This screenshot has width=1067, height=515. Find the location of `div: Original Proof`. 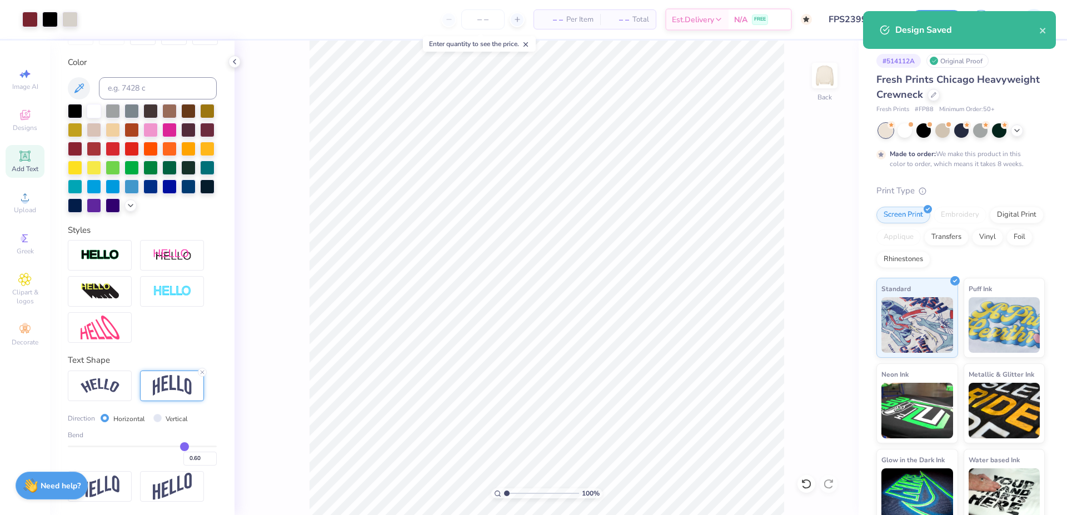

div: Original Proof is located at coordinates (958, 61).